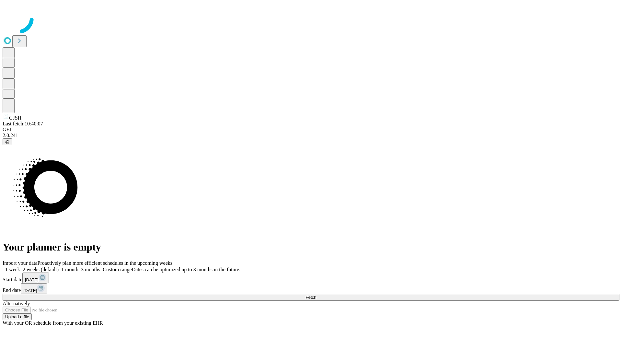 This screenshot has height=350, width=622. What do you see at coordinates (17, 317) in the screenshot?
I see `button: Upload a file` at bounding box center [17, 317].